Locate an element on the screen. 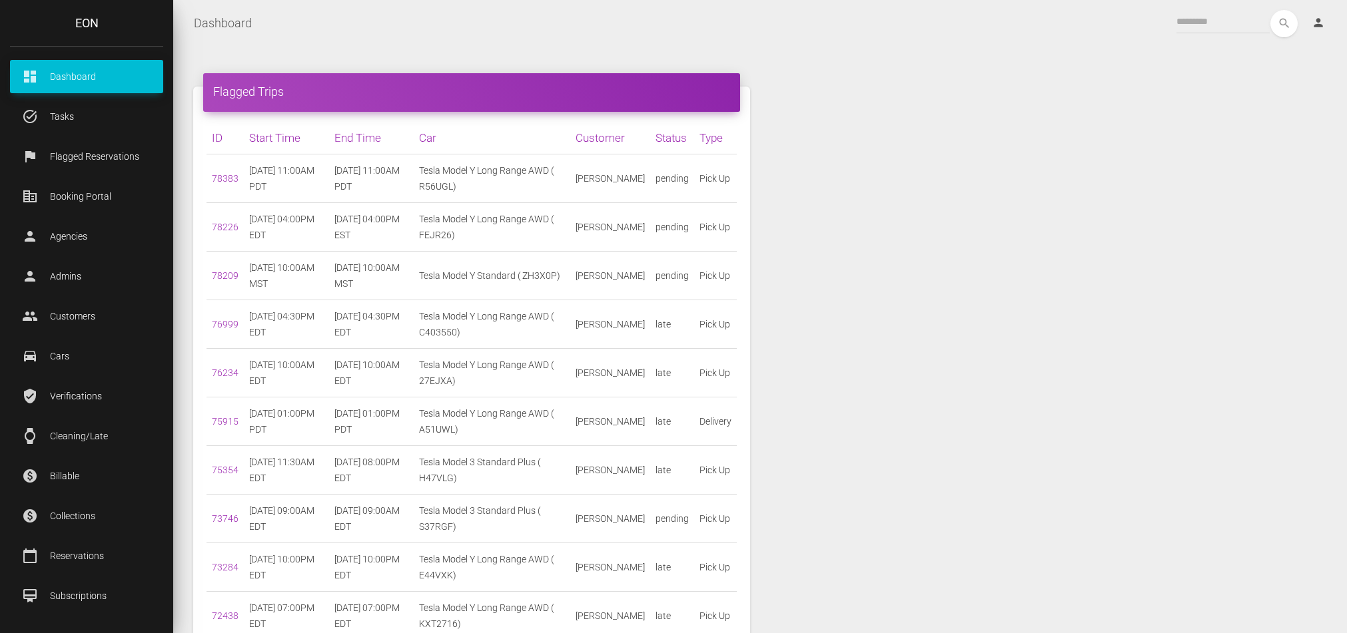  td: Tesla Model Y Long Range AWD ( R56UGL) is located at coordinates (492, 179).